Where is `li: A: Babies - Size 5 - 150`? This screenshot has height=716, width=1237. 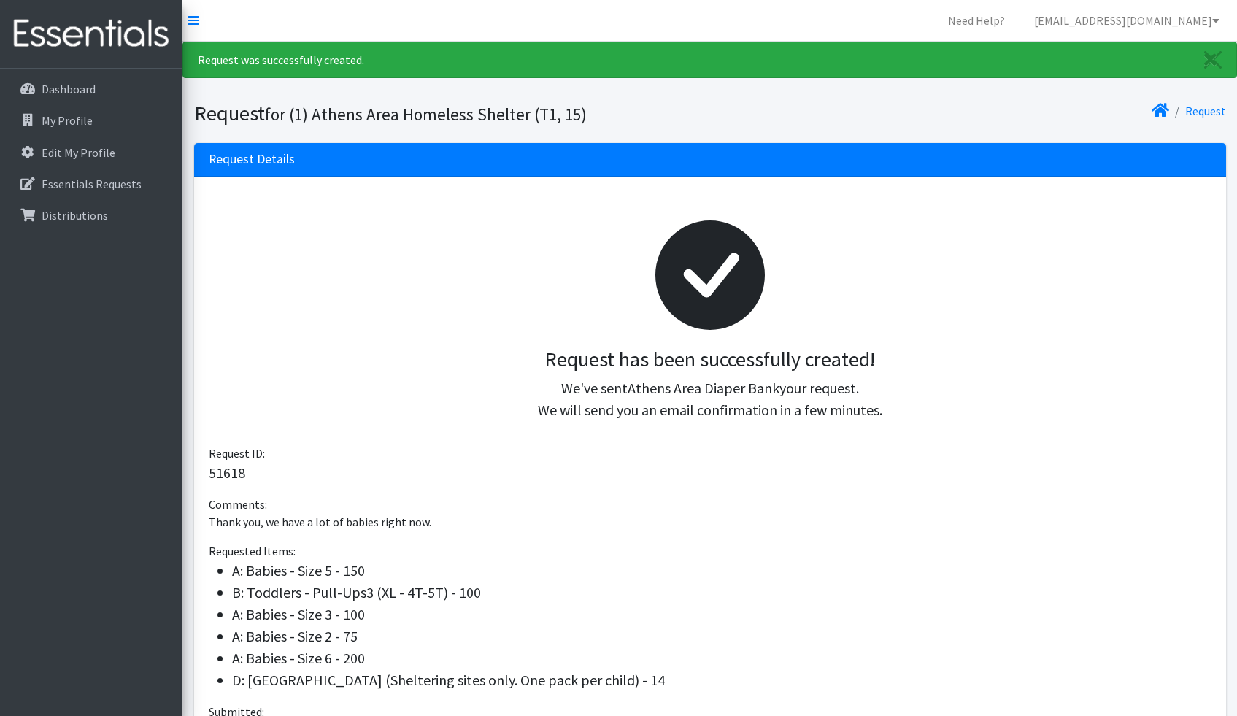 li: A: Babies - Size 5 - 150 is located at coordinates (722, 571).